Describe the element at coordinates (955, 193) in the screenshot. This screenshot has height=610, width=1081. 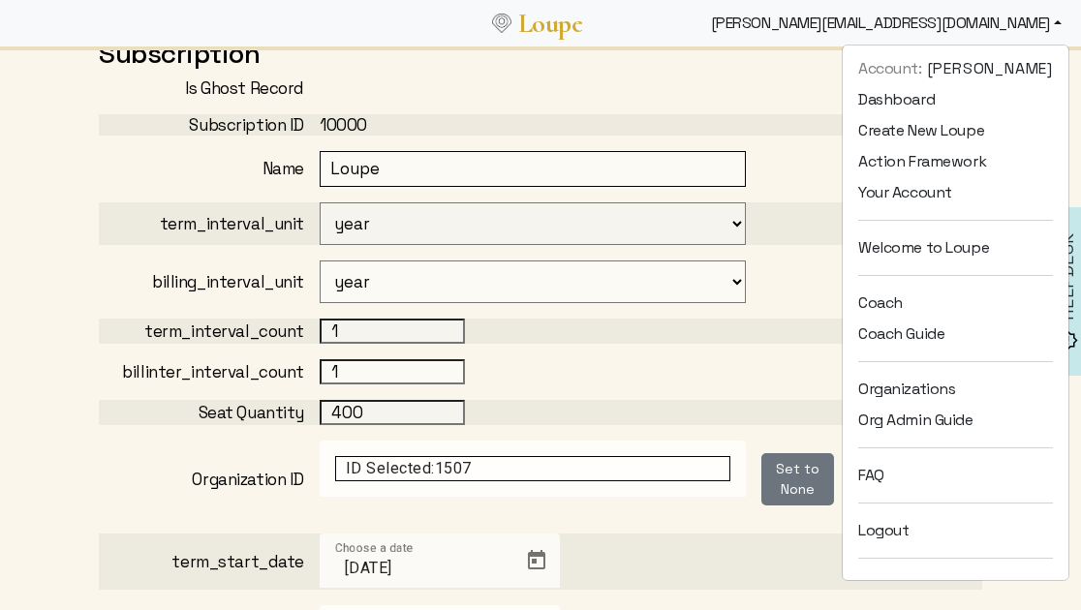
I see `a: Your Account` at that location.